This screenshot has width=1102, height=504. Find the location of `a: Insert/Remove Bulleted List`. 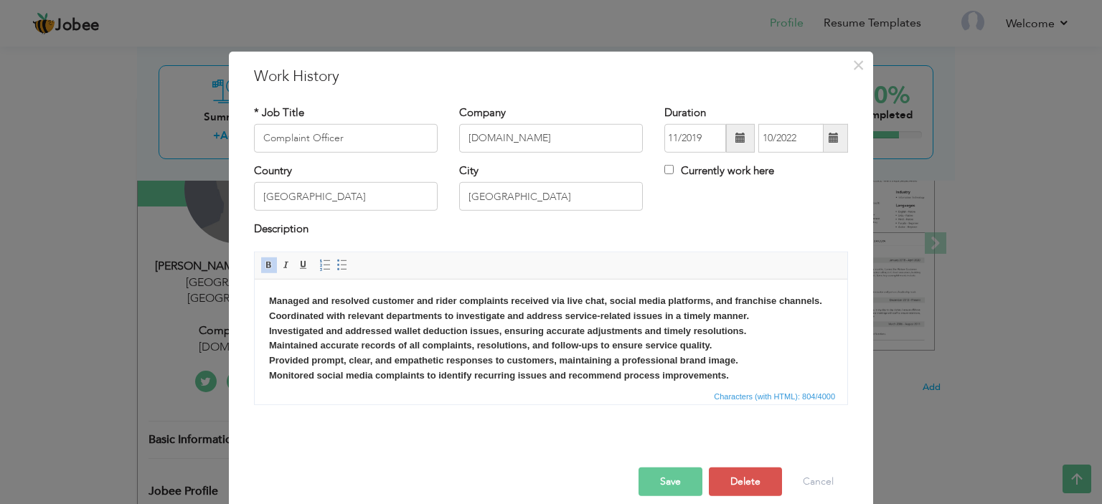

a: Insert/Remove Bulleted List is located at coordinates (342, 265).